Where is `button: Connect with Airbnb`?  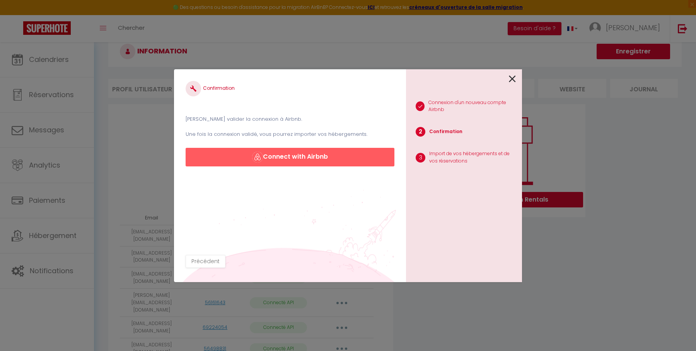
button: Connect with Airbnb is located at coordinates (290, 157).